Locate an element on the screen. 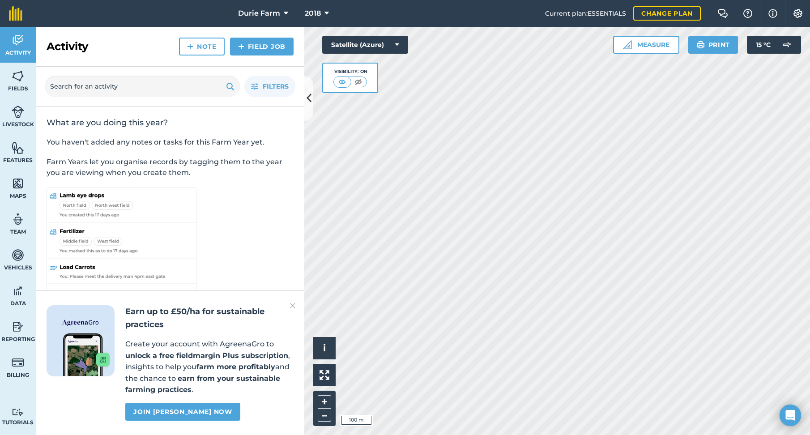 The image size is (810, 435). strong: farm more profitably is located at coordinates (236, 366).